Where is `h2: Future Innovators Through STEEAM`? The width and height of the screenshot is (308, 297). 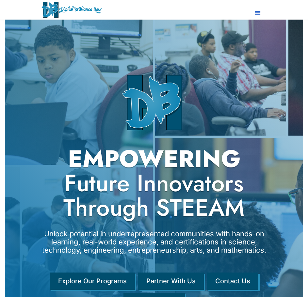
h2: Future Innovators Through STEEAM is located at coordinates (154, 183).